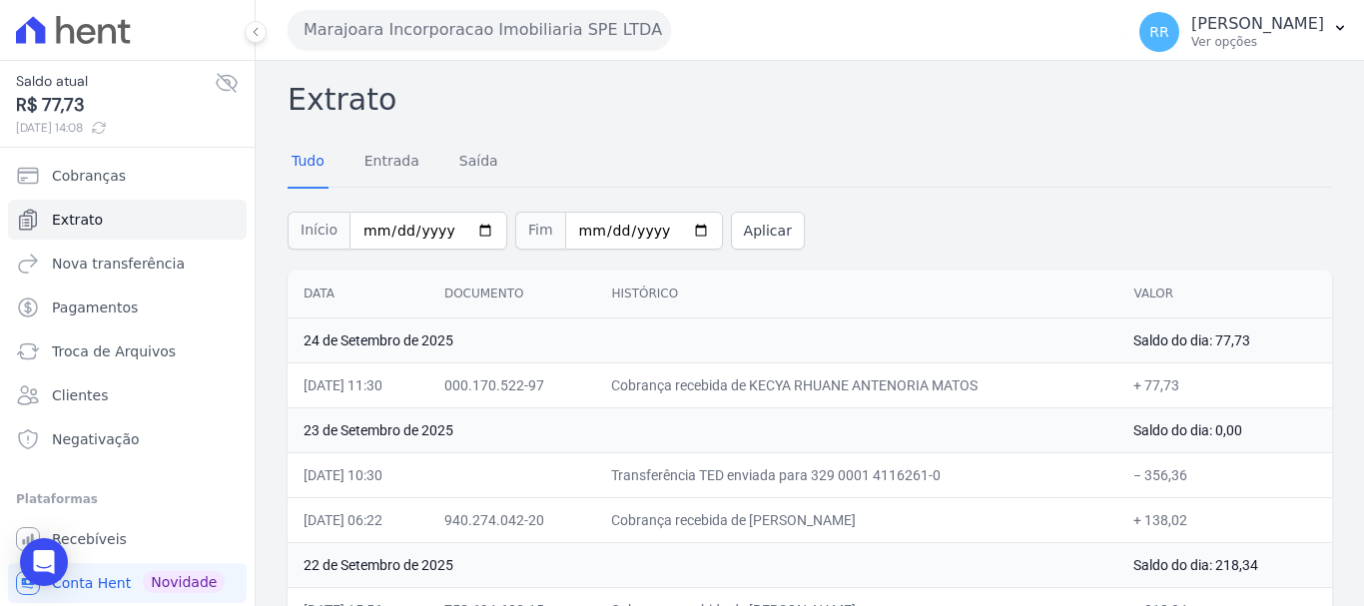 The image size is (1364, 606). I want to click on span: R$ 77,73, so click(115, 105).